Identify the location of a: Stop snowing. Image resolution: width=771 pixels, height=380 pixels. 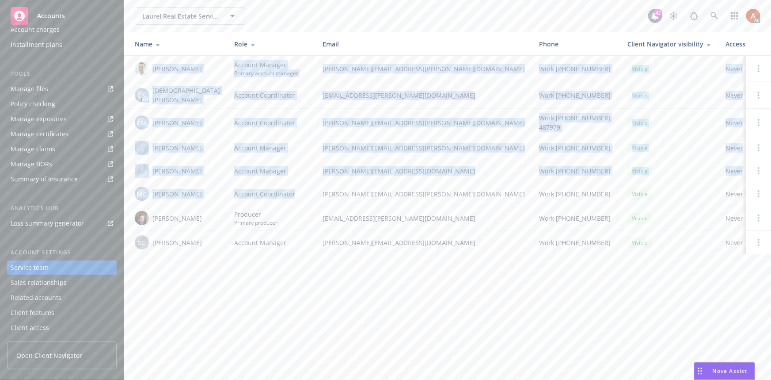
(674, 16).